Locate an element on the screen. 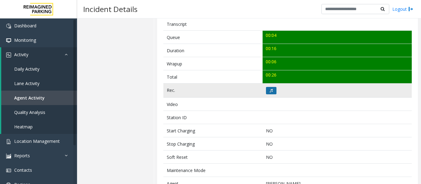 The width and height of the screenshot is (421, 184). img: logout is located at coordinates (410, 9).